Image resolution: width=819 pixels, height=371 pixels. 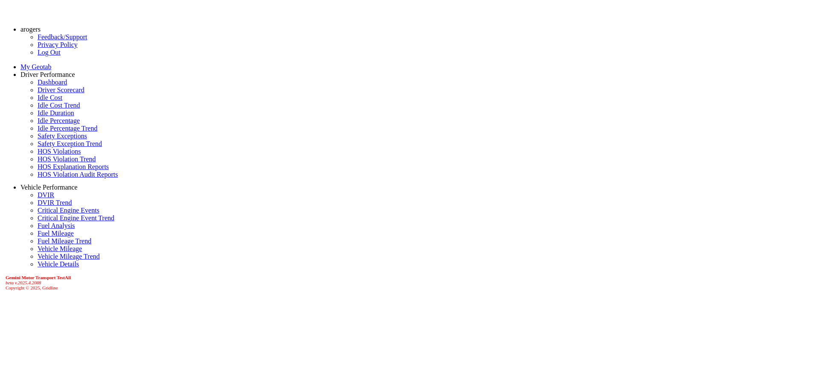 What do you see at coordinates (55, 233) in the screenshot?
I see `a: Fuel Mileage` at bounding box center [55, 233].